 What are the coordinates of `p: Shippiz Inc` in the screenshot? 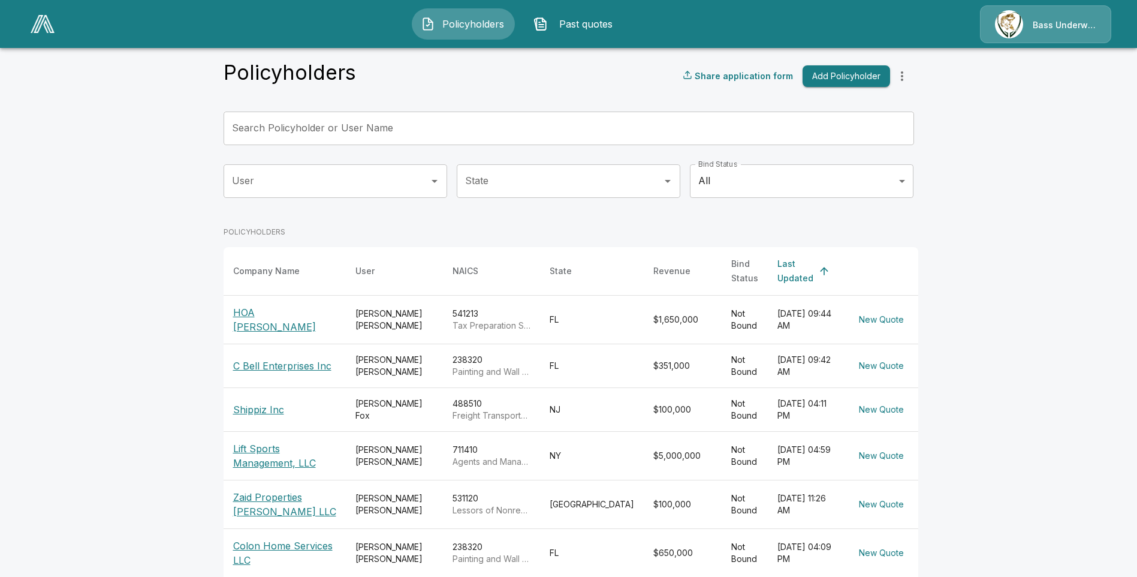 It's located at (285, 409).